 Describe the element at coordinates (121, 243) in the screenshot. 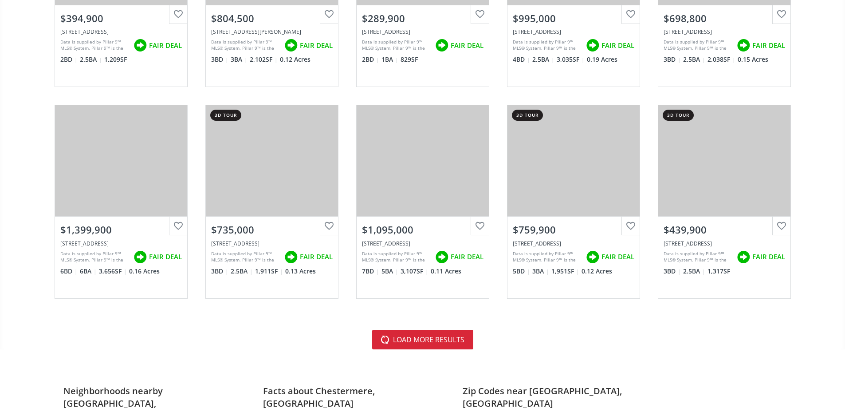

I see `div: 218 Waterstone Bay, Chestermere, AB T1X 2Z1` at that location.